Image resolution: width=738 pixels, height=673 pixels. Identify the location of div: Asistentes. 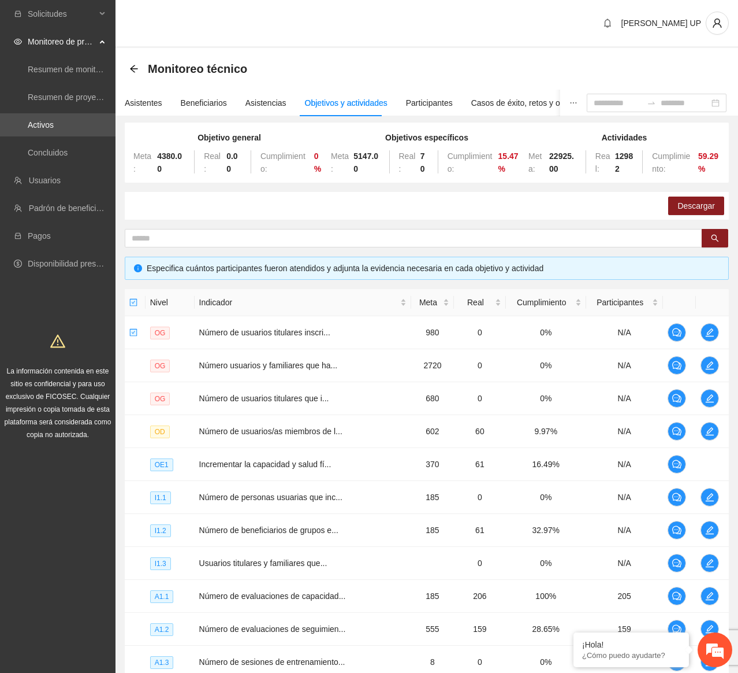
(143, 103).